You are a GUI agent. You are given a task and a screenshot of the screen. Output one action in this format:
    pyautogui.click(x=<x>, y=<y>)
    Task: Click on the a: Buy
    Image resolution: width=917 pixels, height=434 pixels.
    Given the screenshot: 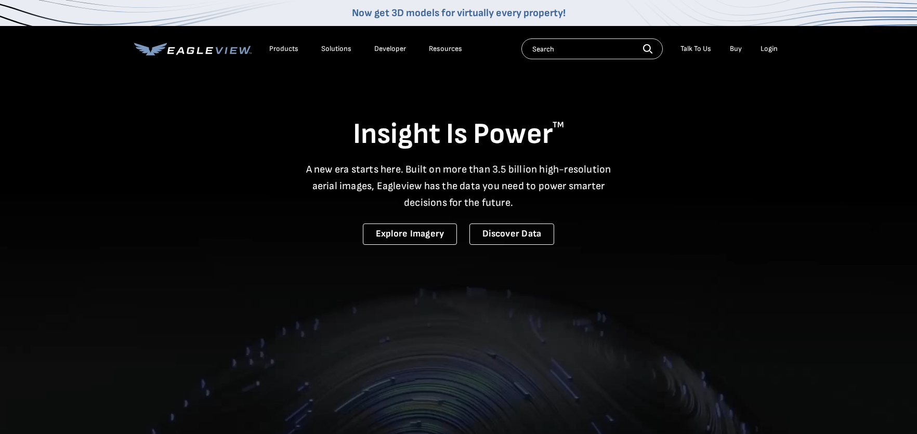 What is the action you would take?
    pyautogui.click(x=736, y=49)
    